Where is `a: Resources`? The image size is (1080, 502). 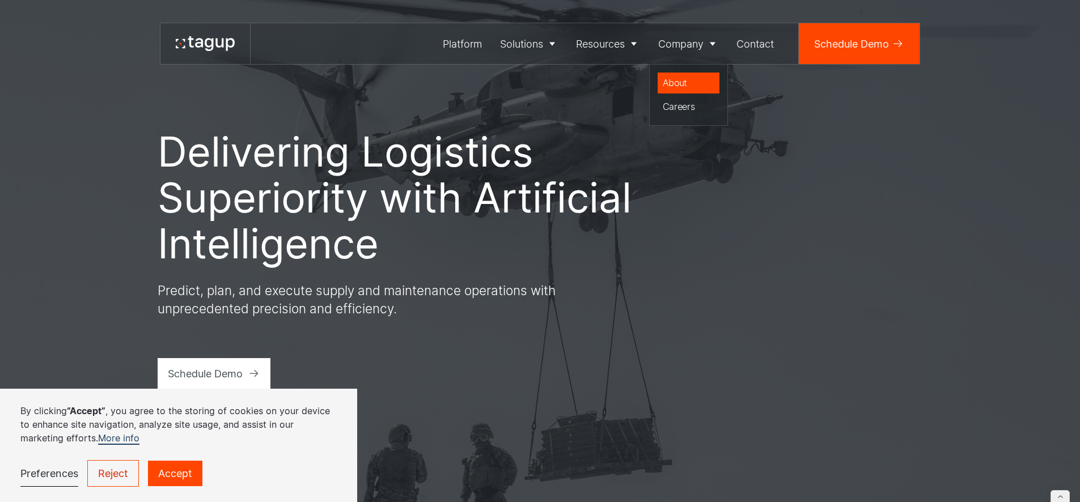
a: Resources is located at coordinates (608, 44).